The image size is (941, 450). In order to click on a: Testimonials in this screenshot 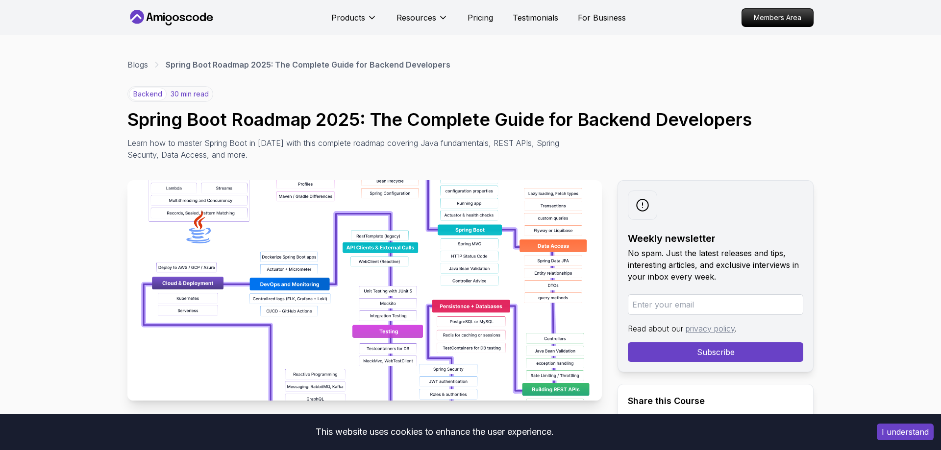, I will do `click(535, 18)`.